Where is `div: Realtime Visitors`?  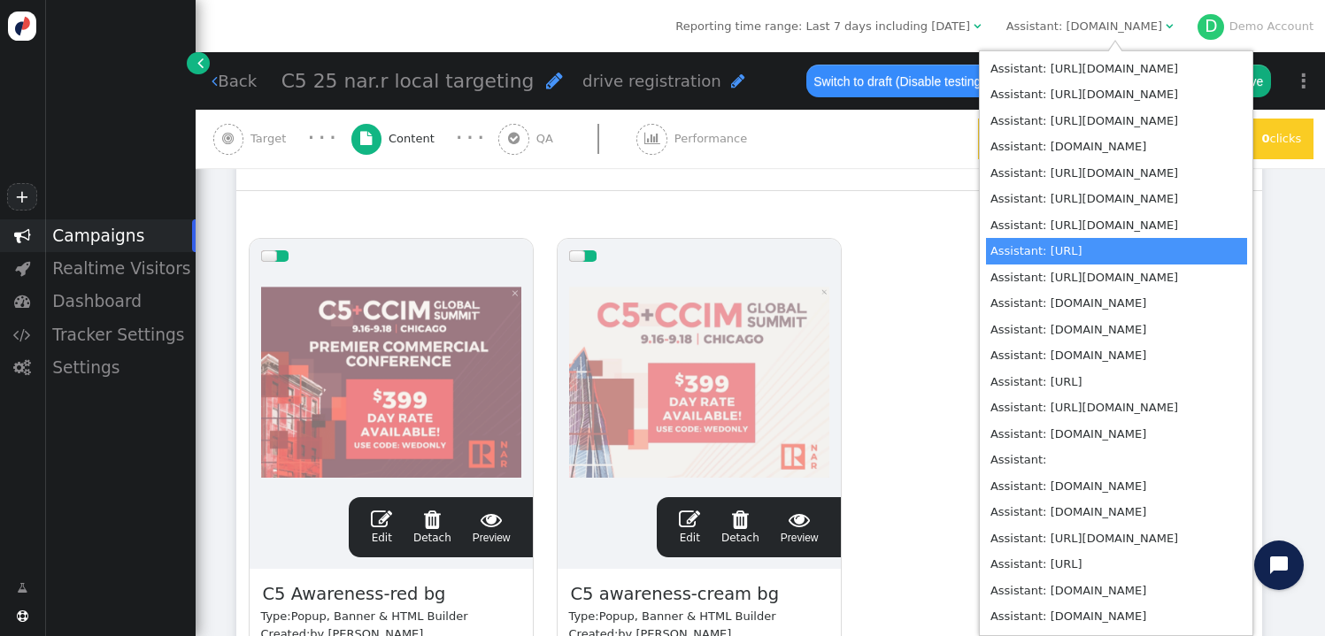 div: Realtime Visitors is located at coordinates (119, 268).